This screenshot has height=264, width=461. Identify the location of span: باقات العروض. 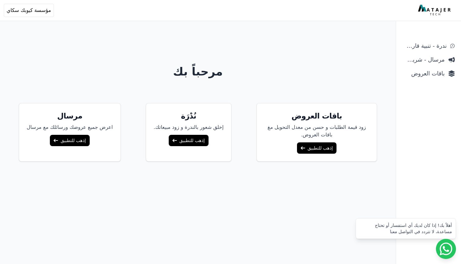
(424, 73).